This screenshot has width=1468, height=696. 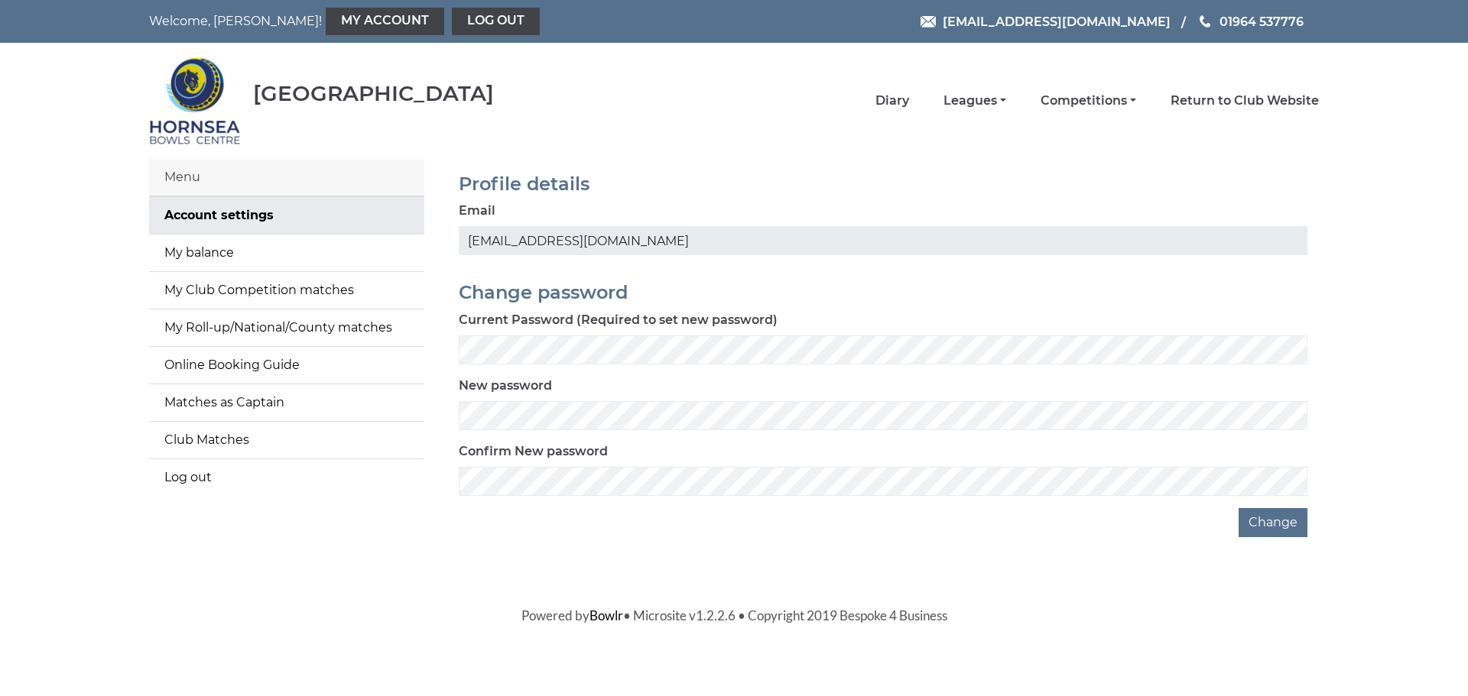 I want to click on a: Leagues, so click(x=975, y=101).